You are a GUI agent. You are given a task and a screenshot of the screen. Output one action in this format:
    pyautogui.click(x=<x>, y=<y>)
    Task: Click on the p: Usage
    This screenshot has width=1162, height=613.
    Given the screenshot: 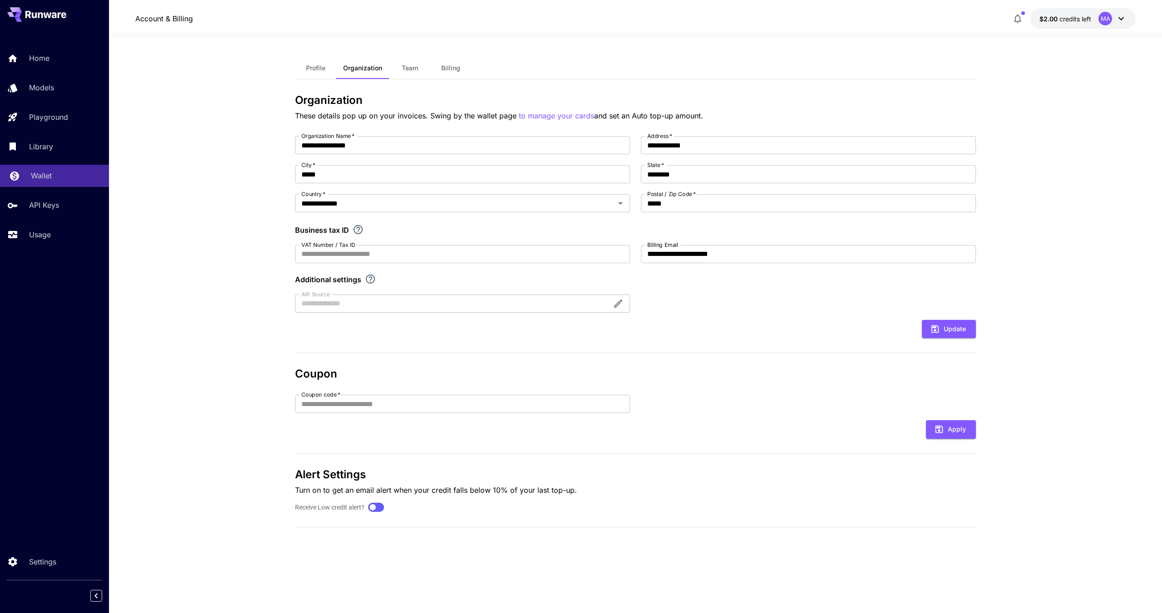 What is the action you would take?
    pyautogui.click(x=40, y=235)
    